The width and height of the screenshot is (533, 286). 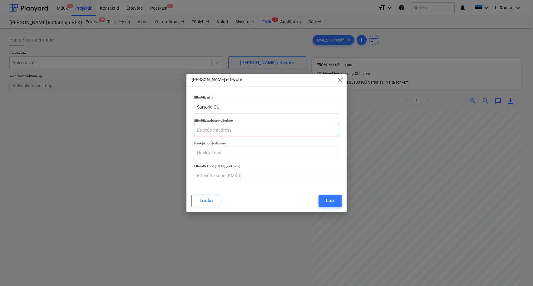 I want to click on div: Loobu, so click(x=206, y=201).